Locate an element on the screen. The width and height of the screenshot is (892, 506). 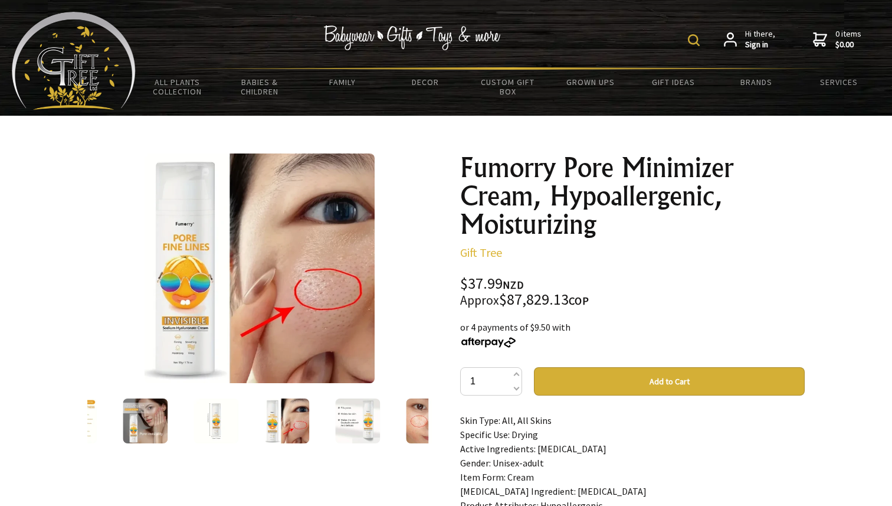
a: Decor is located at coordinates (425, 82).